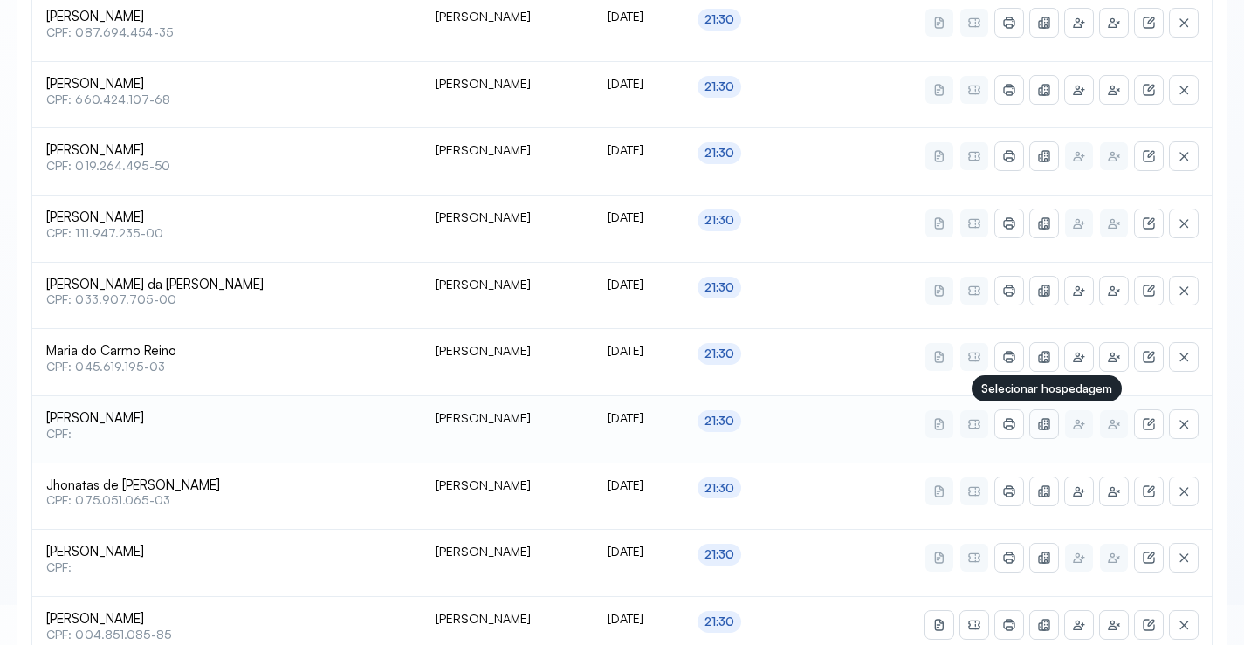 Image resolution: width=1244 pixels, height=645 pixels. What do you see at coordinates (227, 233) in the screenshot?
I see `span: CPF: 111.947.235-00` at bounding box center [227, 233].